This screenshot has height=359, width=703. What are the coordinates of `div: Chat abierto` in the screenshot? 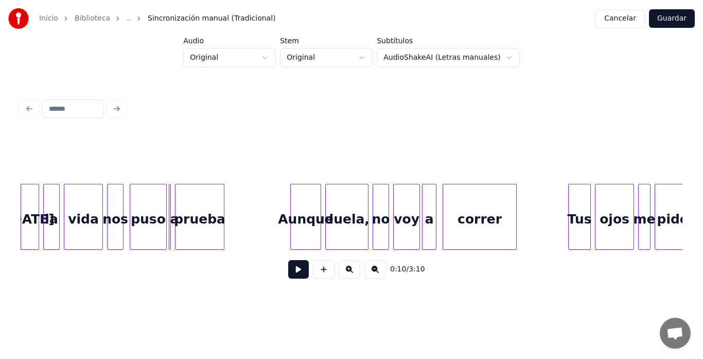 It's located at (675, 333).